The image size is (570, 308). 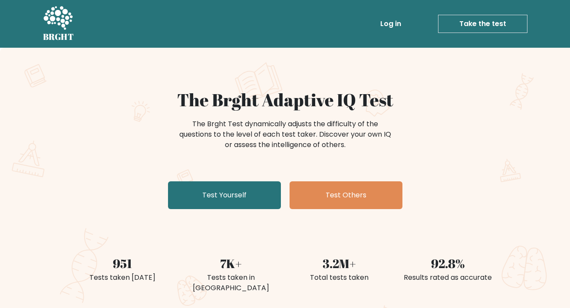 I want to click on a: Test Others, so click(x=346, y=195).